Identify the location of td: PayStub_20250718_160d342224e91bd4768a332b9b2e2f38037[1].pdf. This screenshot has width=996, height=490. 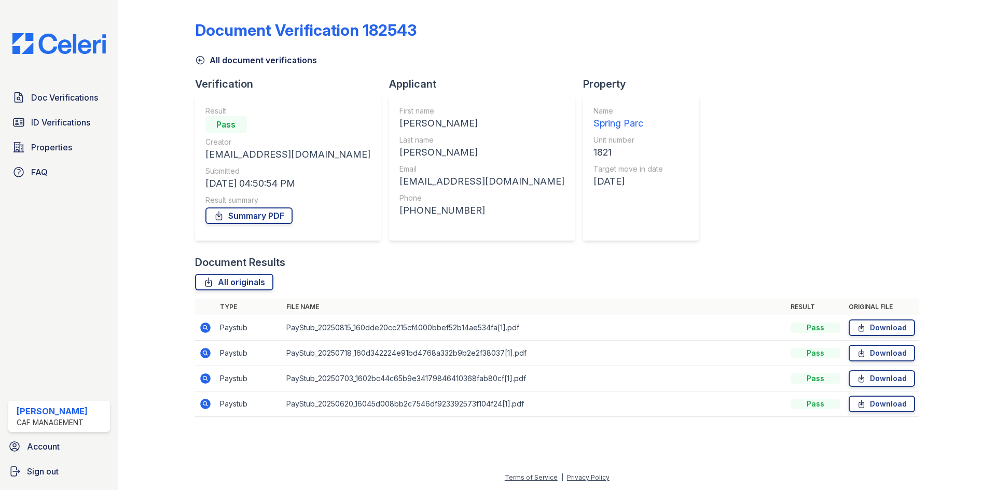
(534, 353).